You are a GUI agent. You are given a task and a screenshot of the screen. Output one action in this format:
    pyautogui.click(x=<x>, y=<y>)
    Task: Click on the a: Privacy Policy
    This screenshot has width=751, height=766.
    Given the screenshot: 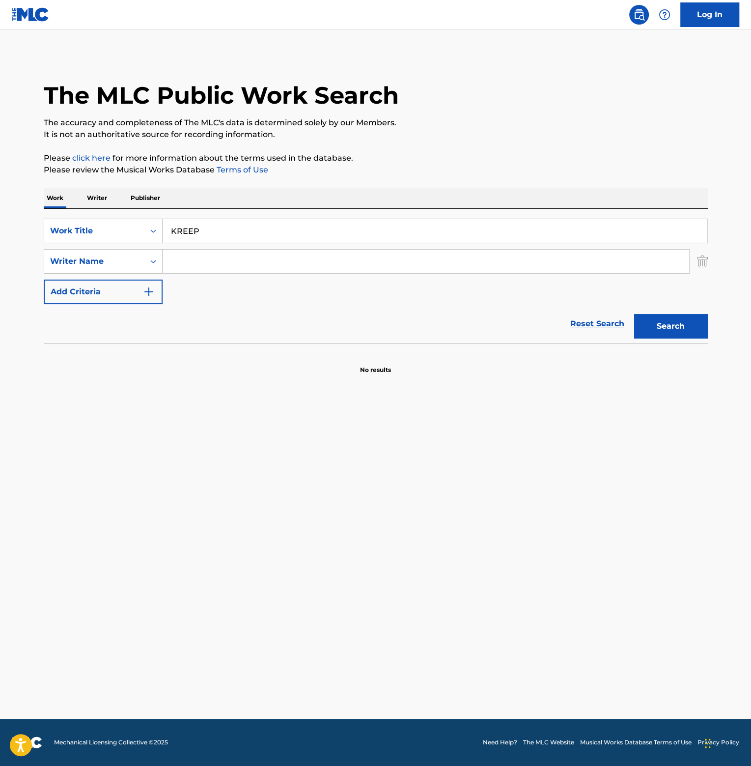 What is the action you would take?
    pyautogui.click(x=718, y=742)
    